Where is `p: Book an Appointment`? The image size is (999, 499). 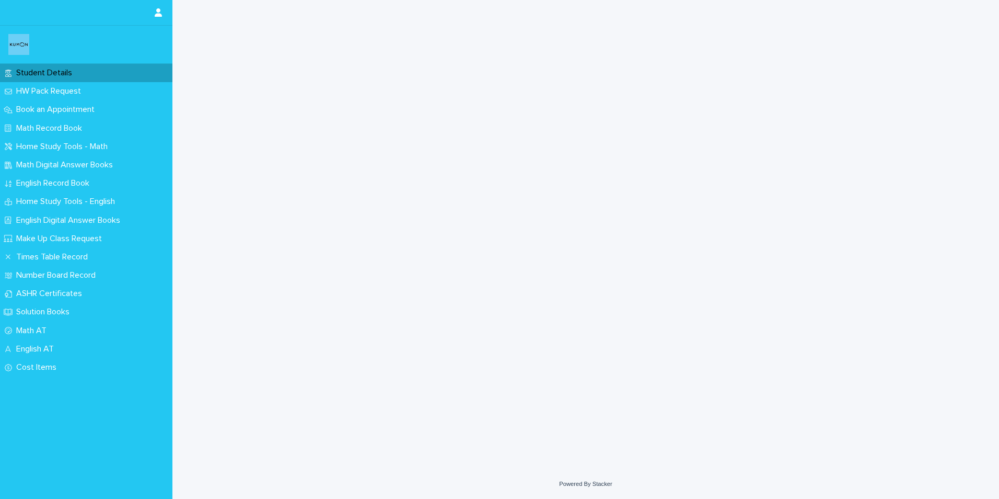 p: Book an Appointment is located at coordinates (57, 109).